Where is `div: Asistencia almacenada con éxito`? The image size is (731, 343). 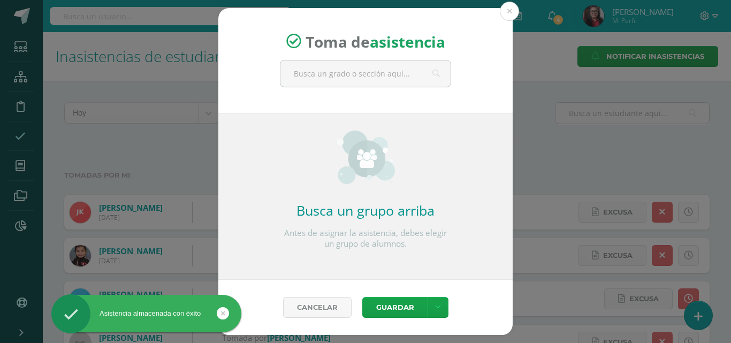 div: Asistencia almacenada con éxito is located at coordinates (146, 314).